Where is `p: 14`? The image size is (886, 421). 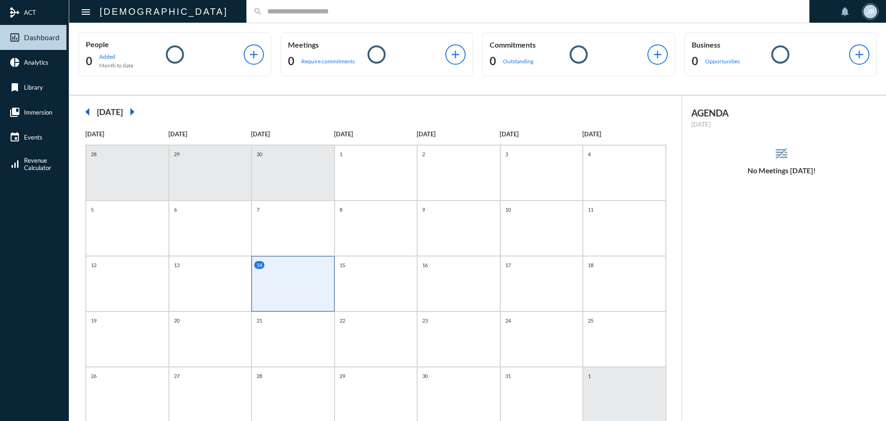
p: 14 is located at coordinates (259, 265).